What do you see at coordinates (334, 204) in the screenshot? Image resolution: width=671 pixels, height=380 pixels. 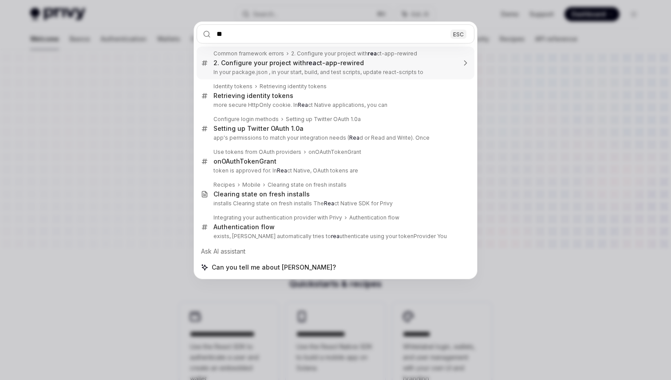 I see `p: installs Clearing state on fresh installs The ct Native SDK for Privy` at bounding box center [334, 204].